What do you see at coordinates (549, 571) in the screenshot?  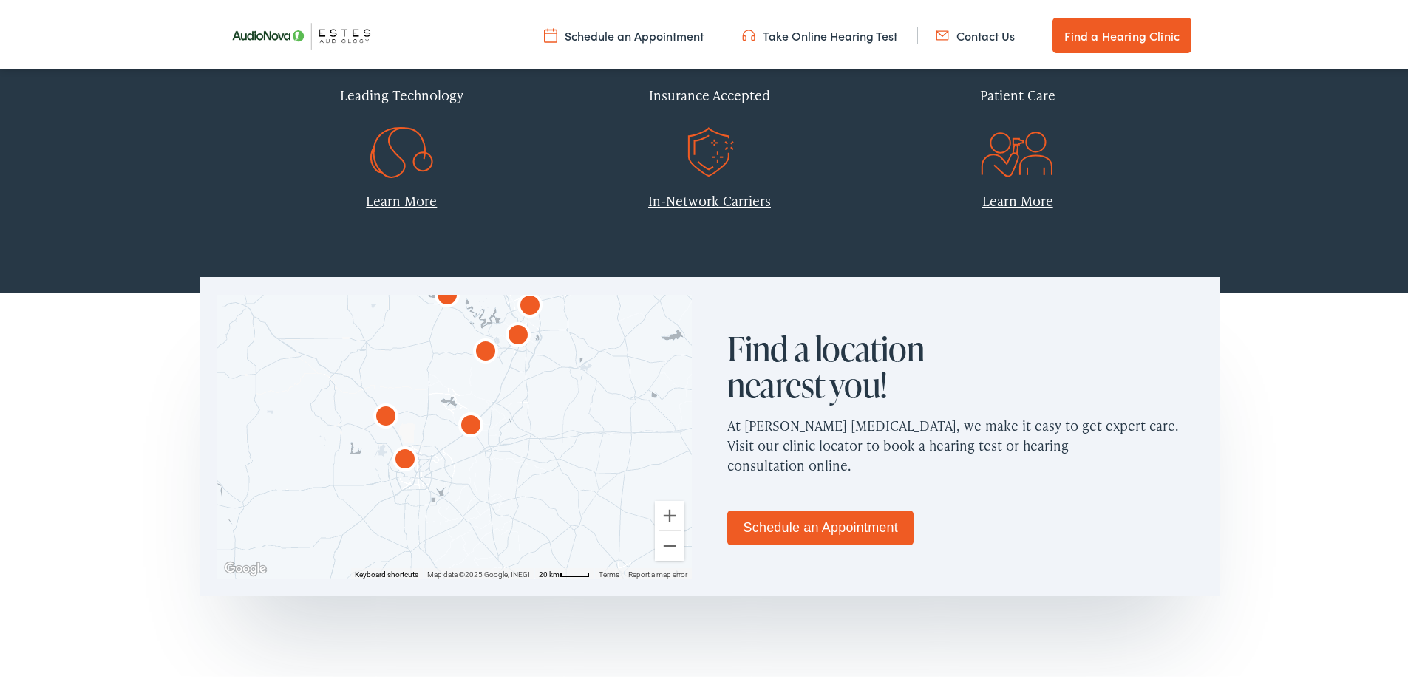 I see `span: 20 km` at bounding box center [549, 571].